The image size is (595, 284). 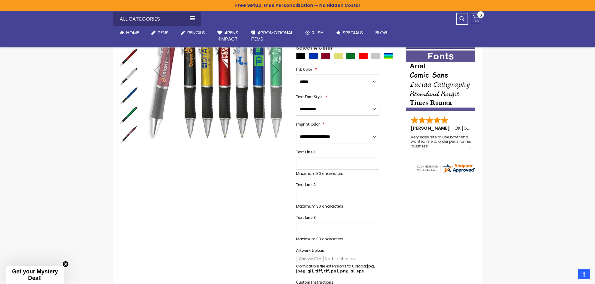 What do you see at coordinates (129, 33) in the screenshot?
I see `a: Home` at bounding box center [129, 33].